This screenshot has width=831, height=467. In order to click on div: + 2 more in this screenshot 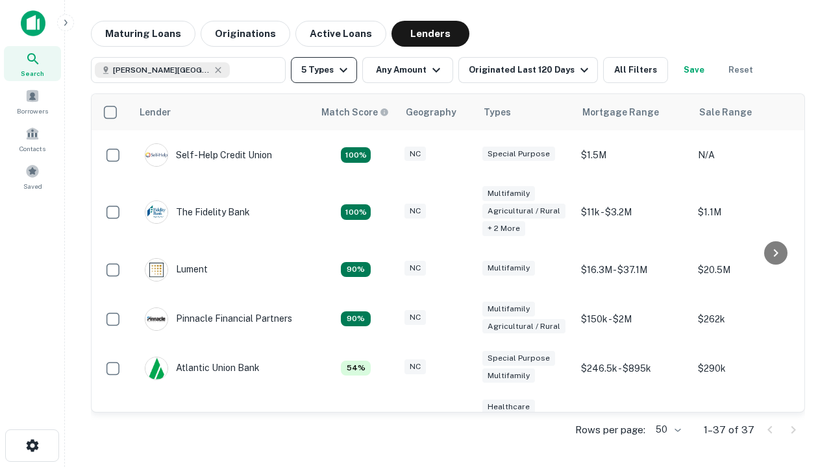, I will do `click(503, 228)`.